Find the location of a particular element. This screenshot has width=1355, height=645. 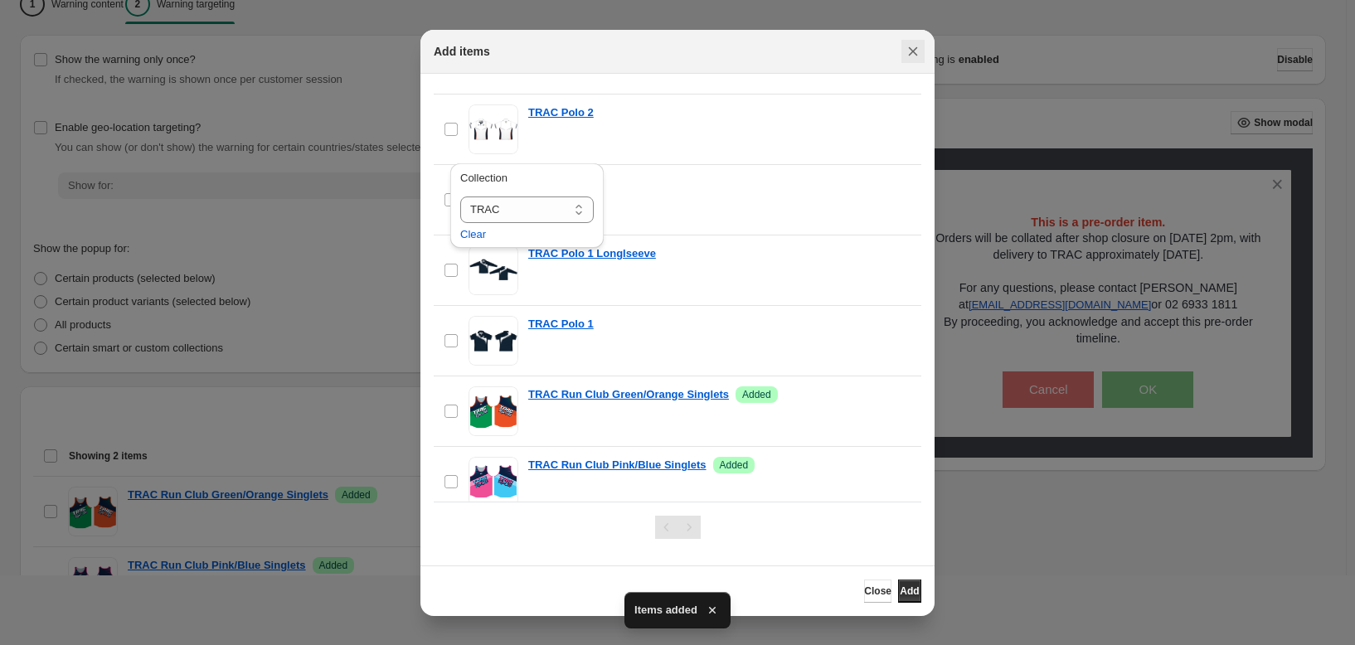

a: TRAC Polo 2 is located at coordinates (561, 113).